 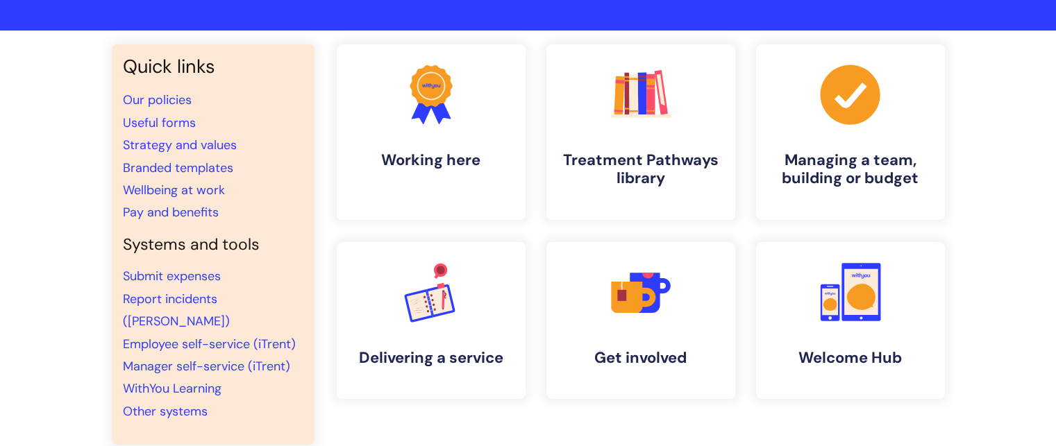 I want to click on a: Submit expenses, so click(x=171, y=276).